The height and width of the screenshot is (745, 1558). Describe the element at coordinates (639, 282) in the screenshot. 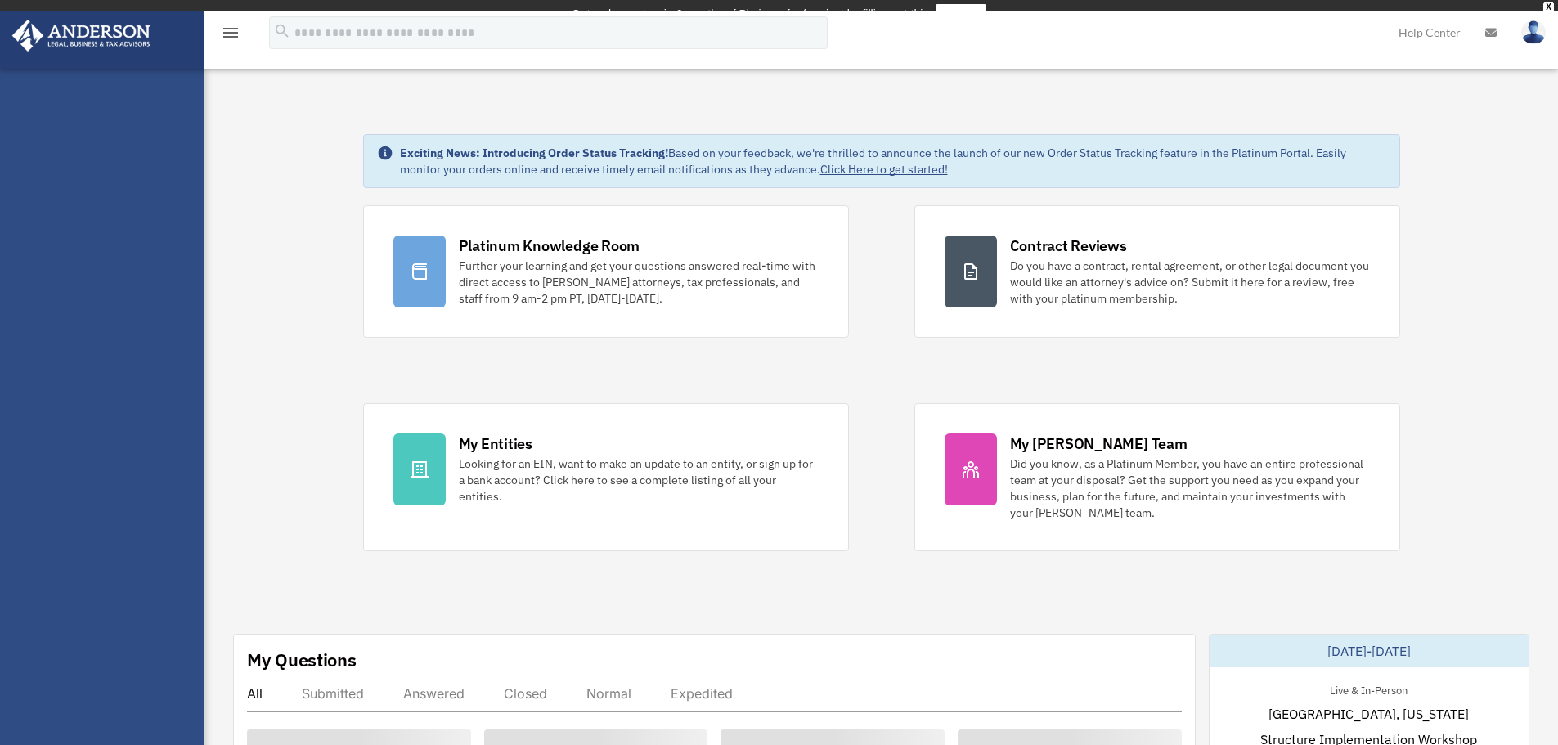

I see `div: Further your learning and get your questions answered real-time with direct access to [PERSON_NAM...` at that location.